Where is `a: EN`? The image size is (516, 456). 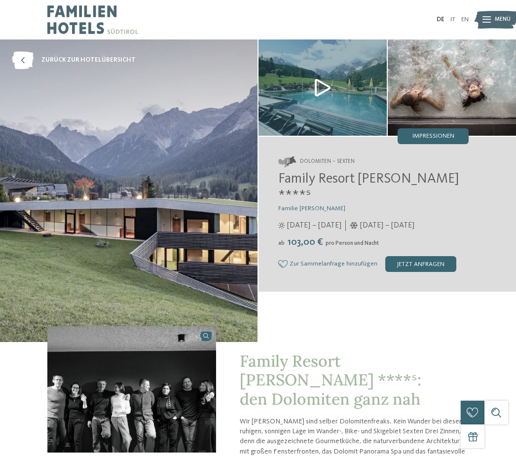
a: EN is located at coordinates (465, 19).